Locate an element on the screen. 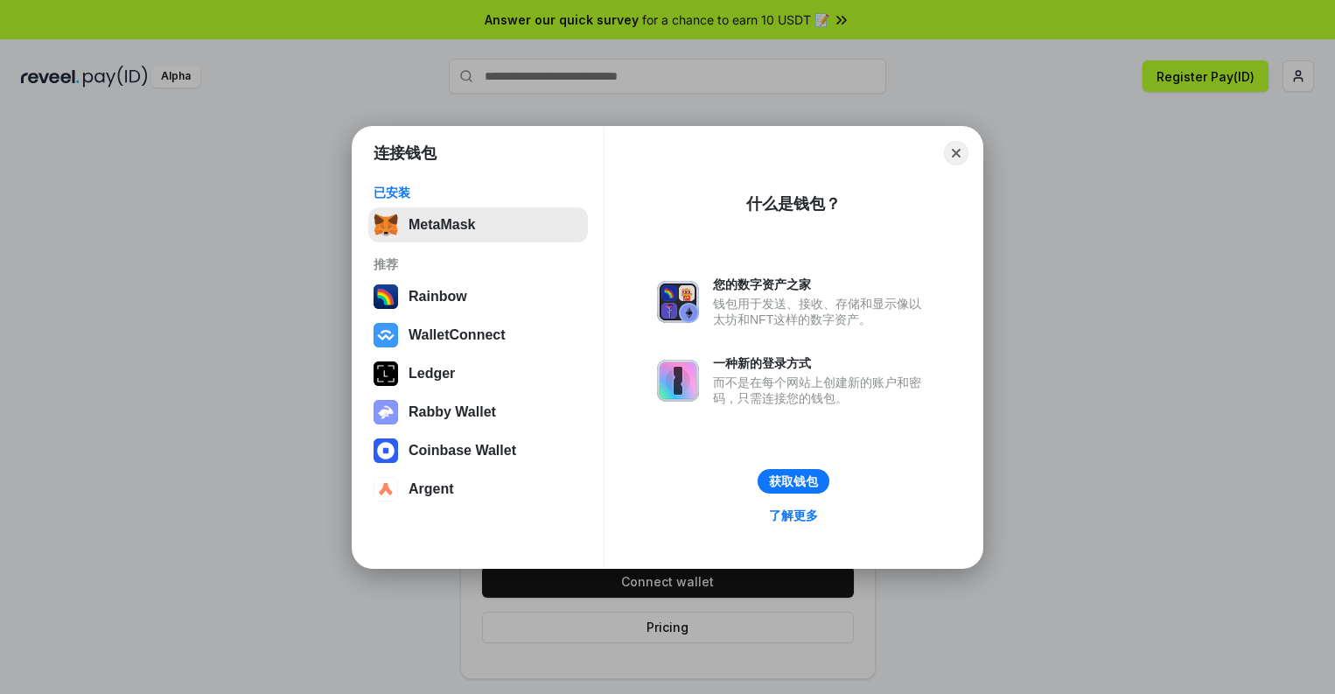 The height and width of the screenshot is (694, 1335). div: Rainbow is located at coordinates (438, 297).